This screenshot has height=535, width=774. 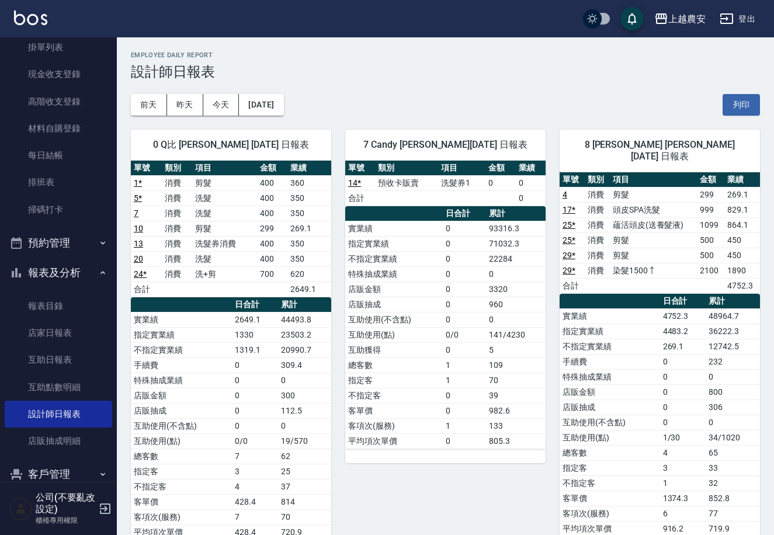 I want to click on button: 客戶管理, so click(x=58, y=475).